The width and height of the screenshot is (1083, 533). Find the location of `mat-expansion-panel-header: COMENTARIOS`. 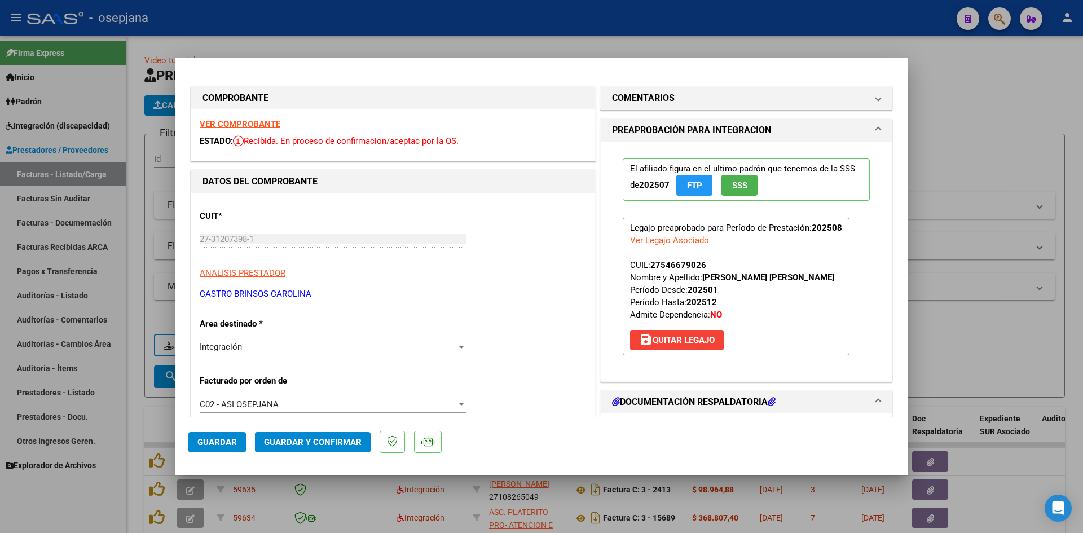

mat-expansion-panel-header: COMENTARIOS is located at coordinates (746, 98).